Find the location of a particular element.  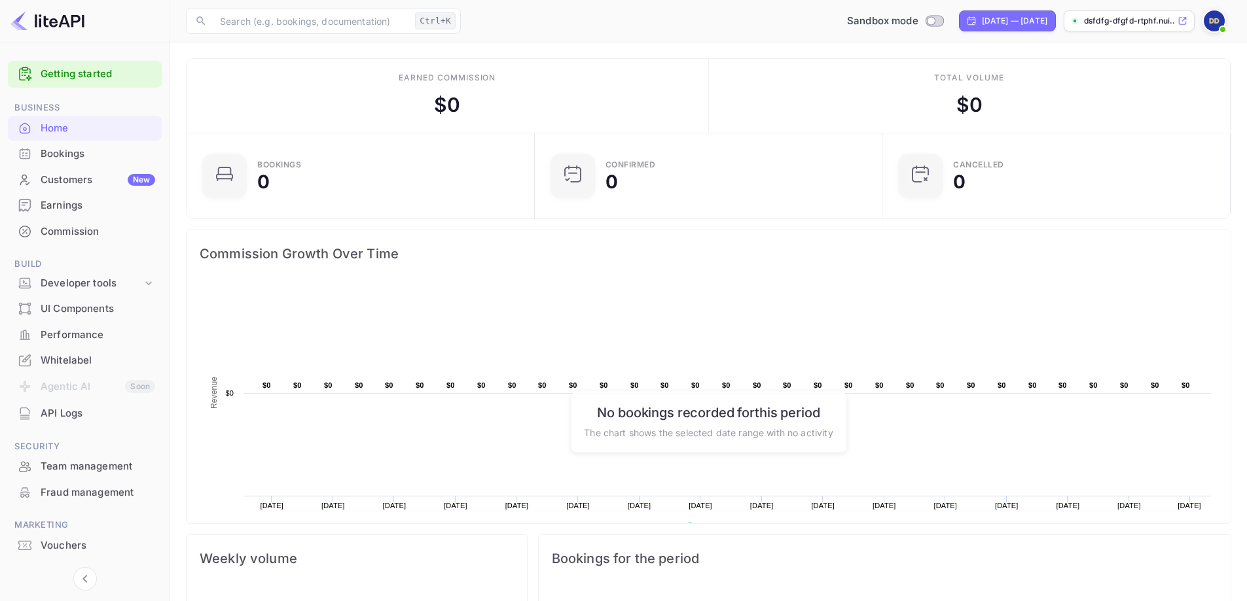

a: Whitelabel is located at coordinates (84, 360).